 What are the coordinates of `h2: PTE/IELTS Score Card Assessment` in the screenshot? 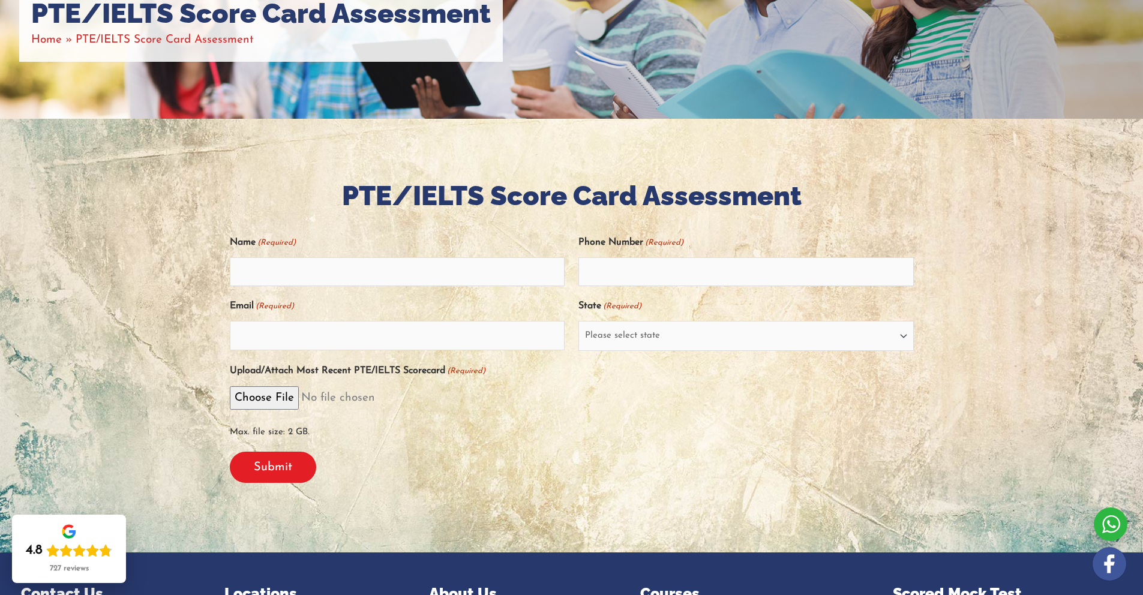 It's located at (572, 196).